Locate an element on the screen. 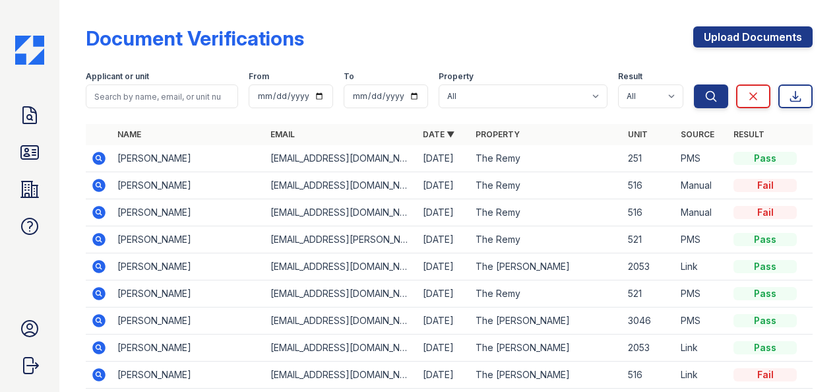  a: Property is located at coordinates (497, 134).